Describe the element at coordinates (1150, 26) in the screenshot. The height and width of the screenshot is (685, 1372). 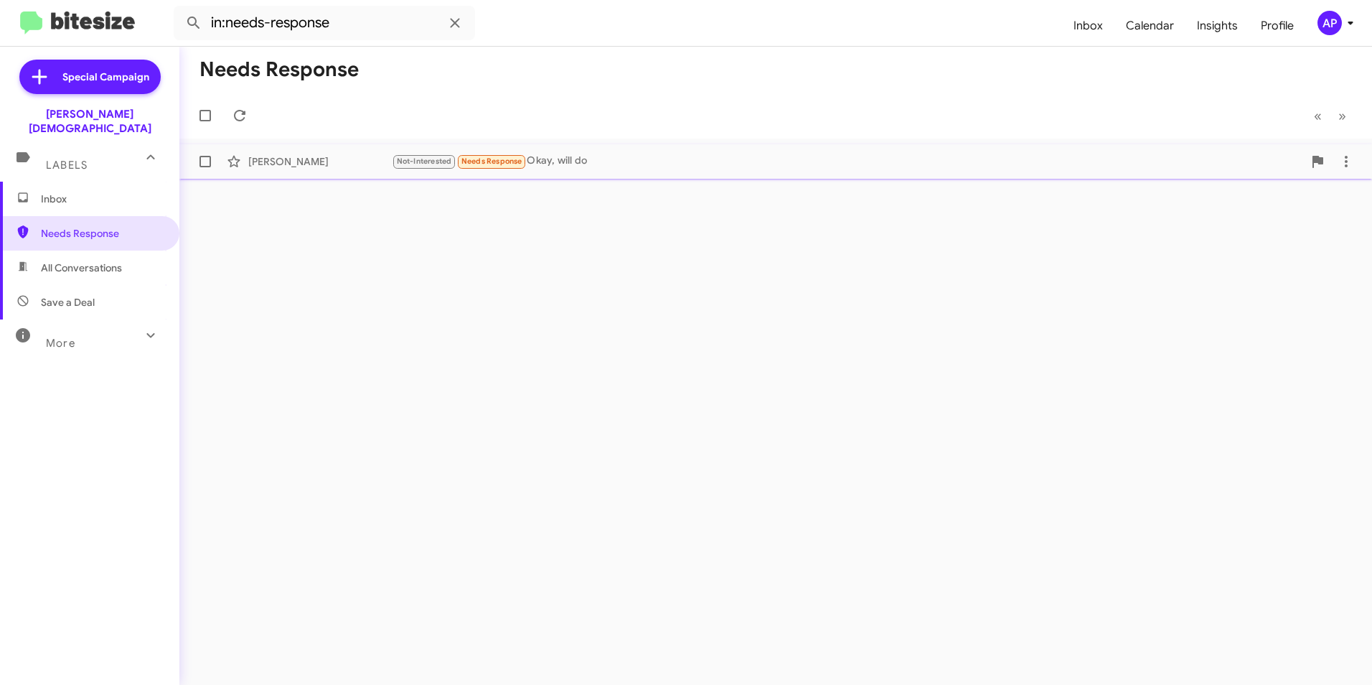
I see `span: Calendar` at that location.